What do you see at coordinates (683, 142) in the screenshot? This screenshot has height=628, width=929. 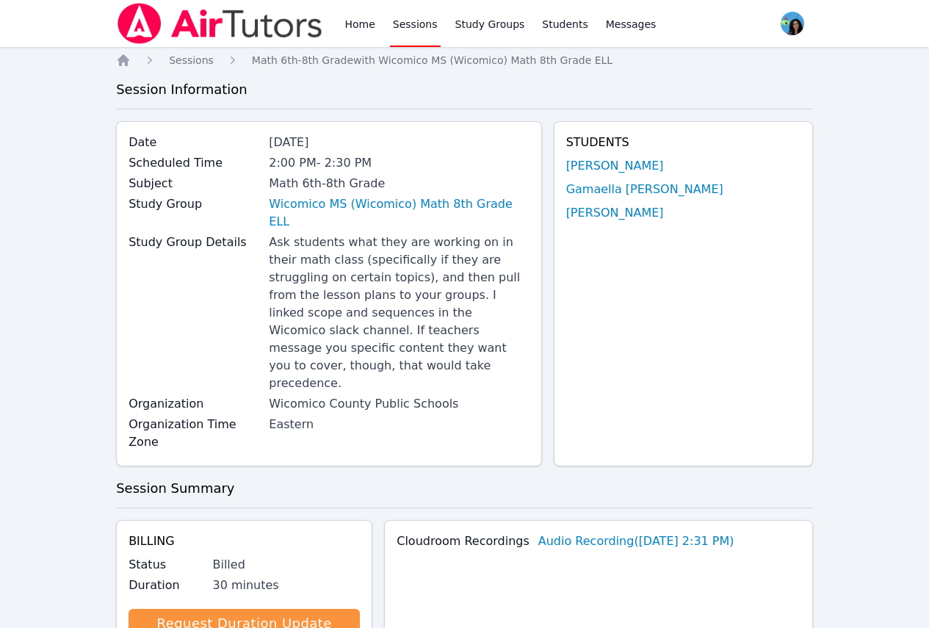 I see `h4: Students` at bounding box center [683, 142].